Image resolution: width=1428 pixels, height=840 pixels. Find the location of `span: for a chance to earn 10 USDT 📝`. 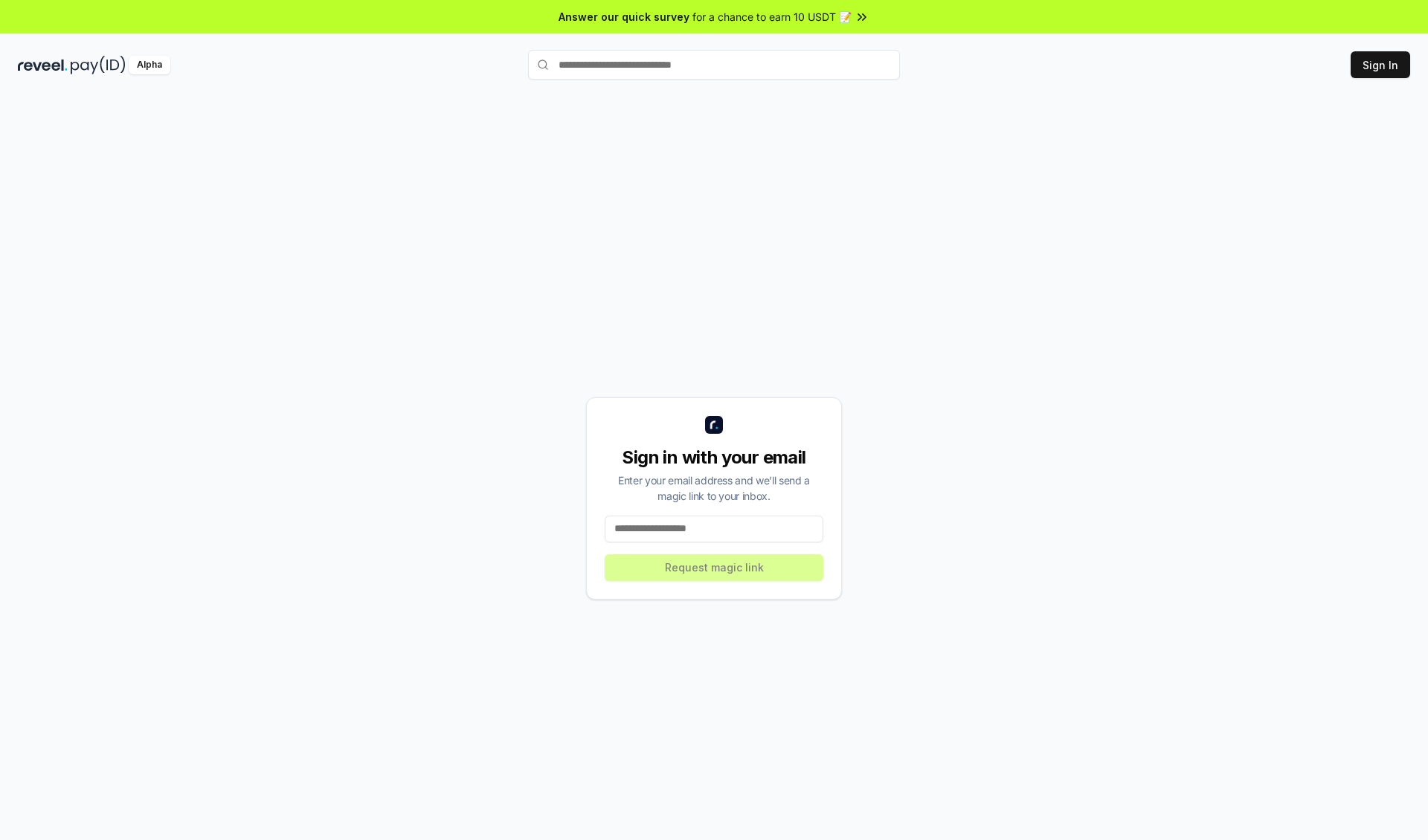

span: for a chance to earn 10 USDT 📝 is located at coordinates (772, 16).